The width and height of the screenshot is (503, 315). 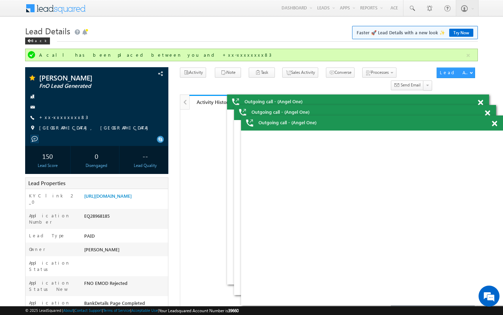 What do you see at coordinates (145, 310) in the screenshot?
I see `a: Acceptable Use` at bounding box center [145, 310].